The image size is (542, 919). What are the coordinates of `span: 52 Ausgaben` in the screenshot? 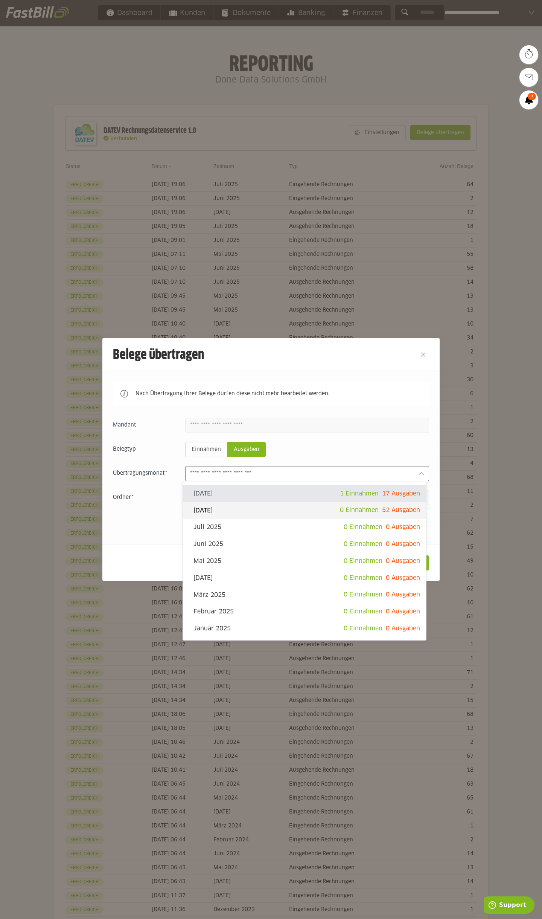 It's located at (401, 510).